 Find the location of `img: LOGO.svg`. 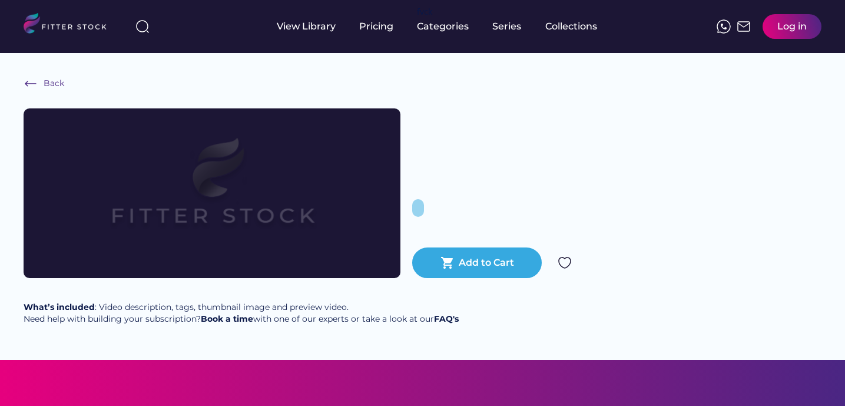

img: LOGO.svg is located at coordinates (70, 25).